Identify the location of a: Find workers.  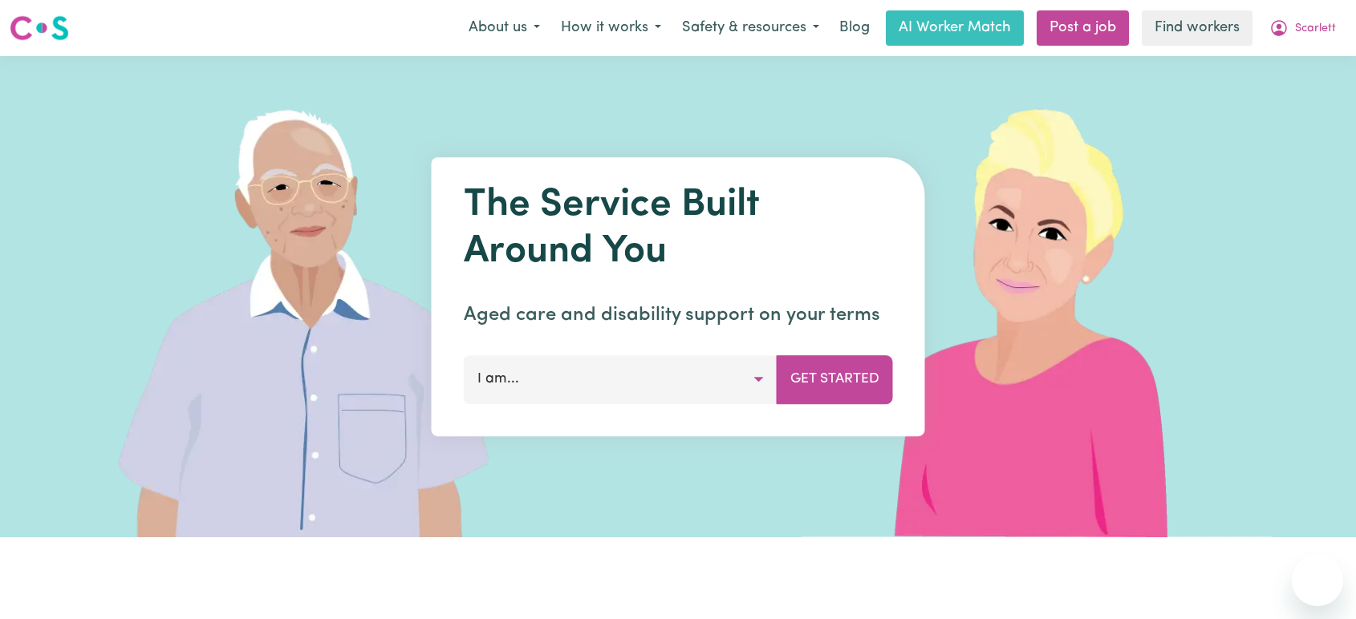
(1197, 28).